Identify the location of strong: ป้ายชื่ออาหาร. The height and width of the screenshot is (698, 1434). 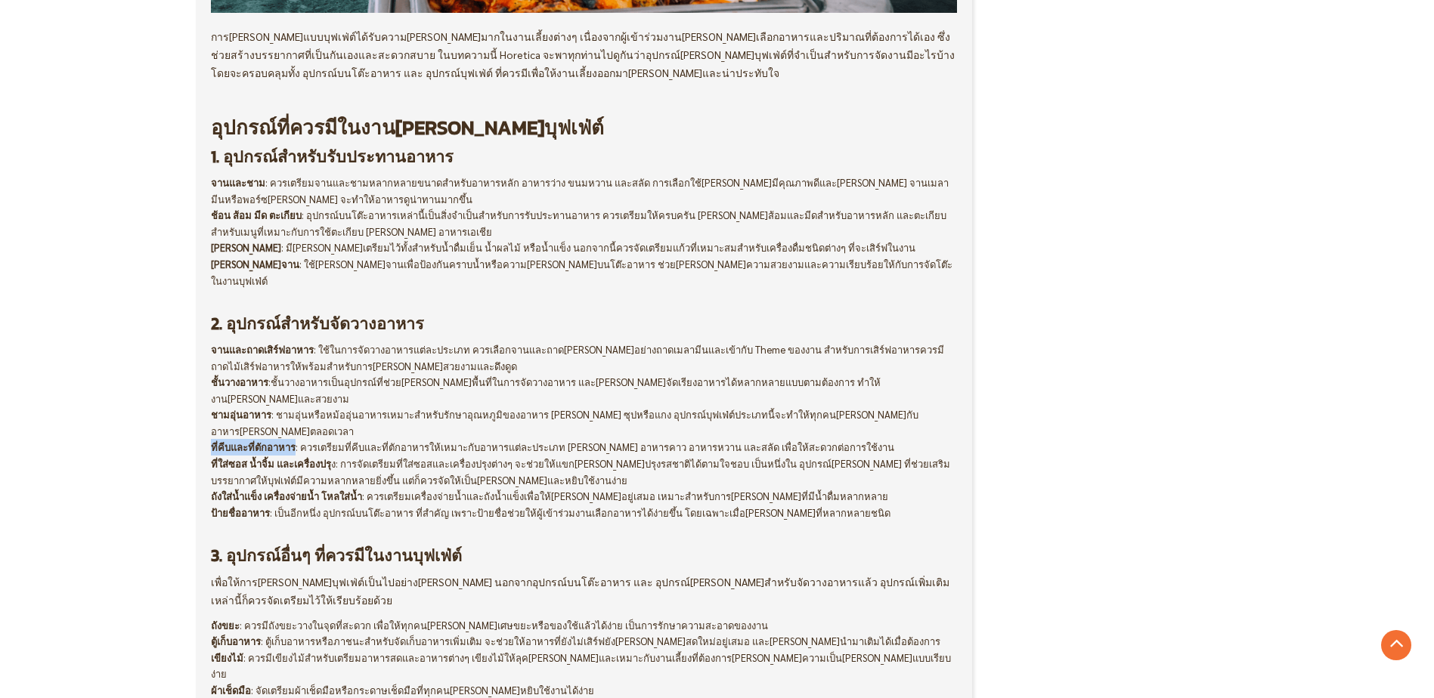
(240, 513).